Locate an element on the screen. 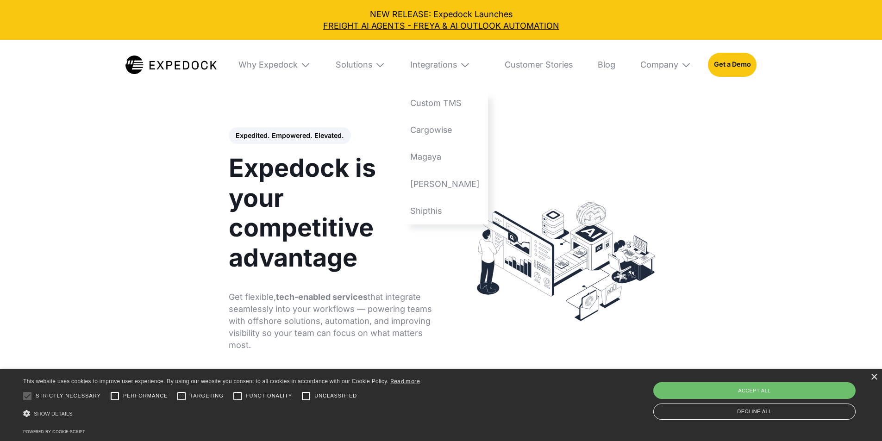 This screenshot has width=882, height=441. div: Close is located at coordinates (873, 377).